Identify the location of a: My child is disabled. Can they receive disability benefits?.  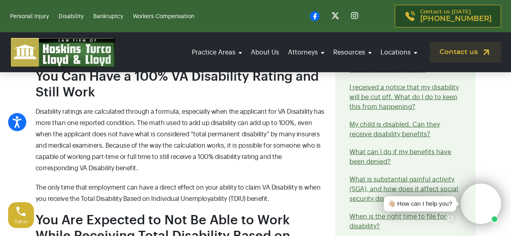
(395, 130).